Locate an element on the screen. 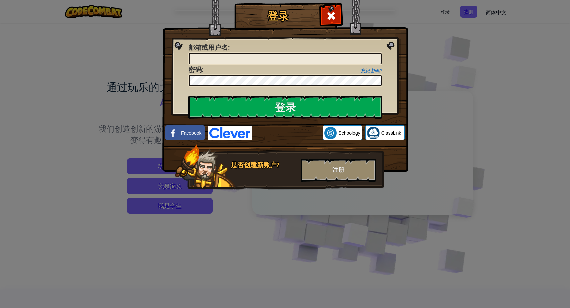 This screenshot has height=308, width=570. img: classlink-logo-small.png is located at coordinates (374, 133).